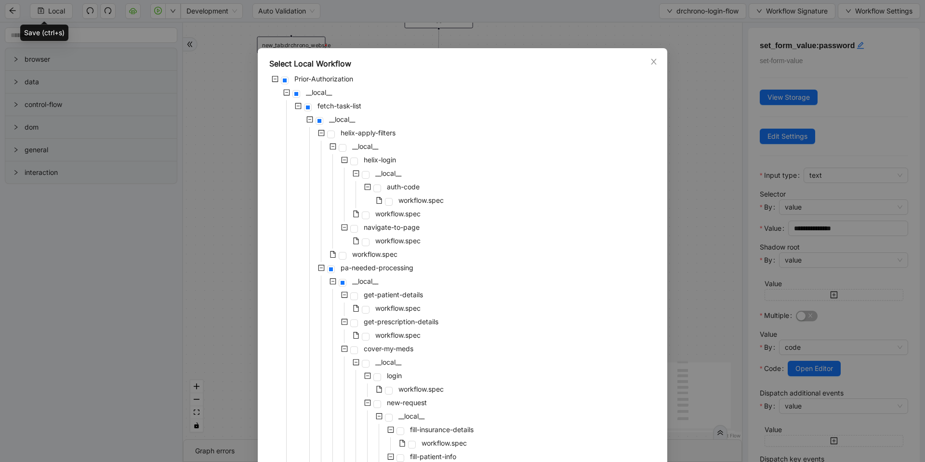 This screenshot has height=462, width=925. What do you see at coordinates (44, 33) in the screenshot?
I see `div: Save (ctrl+s)` at bounding box center [44, 33].